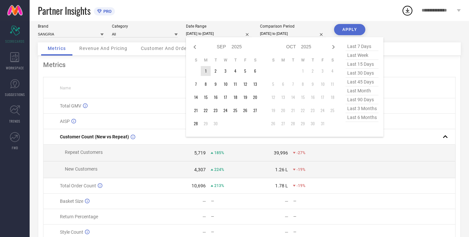 The height and width of the screenshot is (237, 469). Describe the element at coordinates (216, 111) in the screenshot. I see `td: Tue Sep 23 2025` at that location.